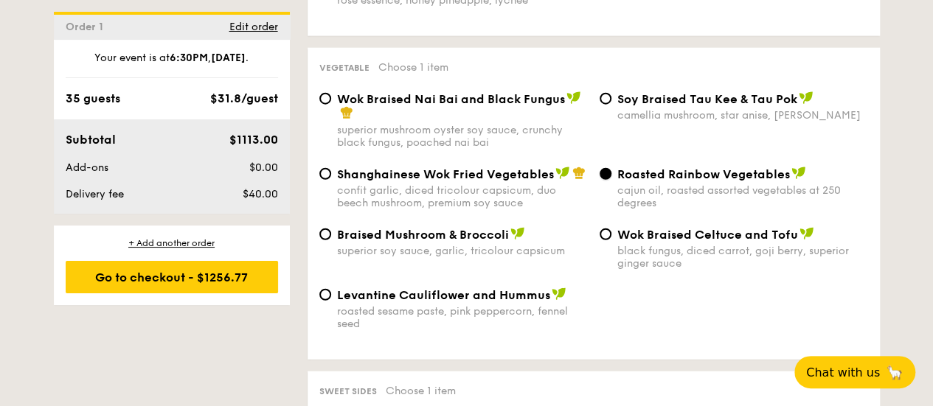  What do you see at coordinates (707, 235) in the screenshot?
I see `span: Wok Braised Celtuce and Tofu` at bounding box center [707, 235].